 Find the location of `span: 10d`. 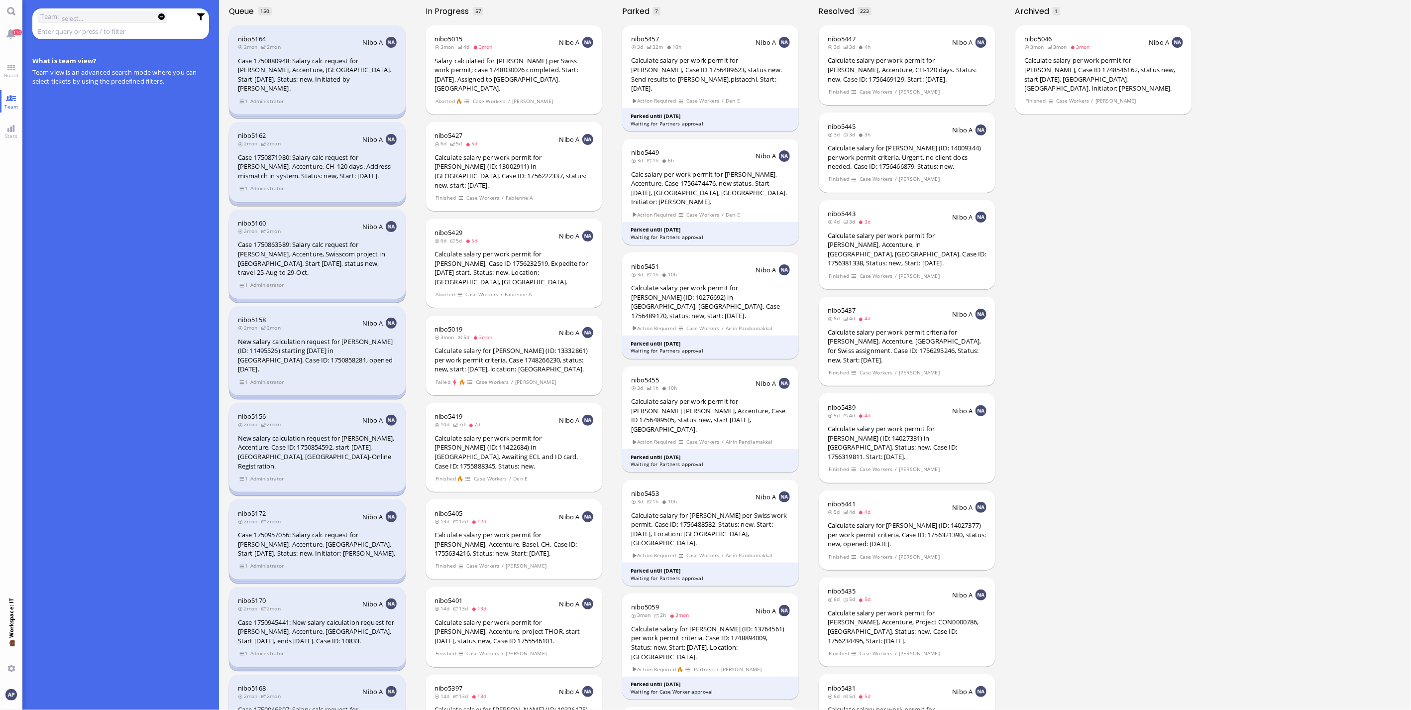

span: 10d is located at coordinates (443, 424).